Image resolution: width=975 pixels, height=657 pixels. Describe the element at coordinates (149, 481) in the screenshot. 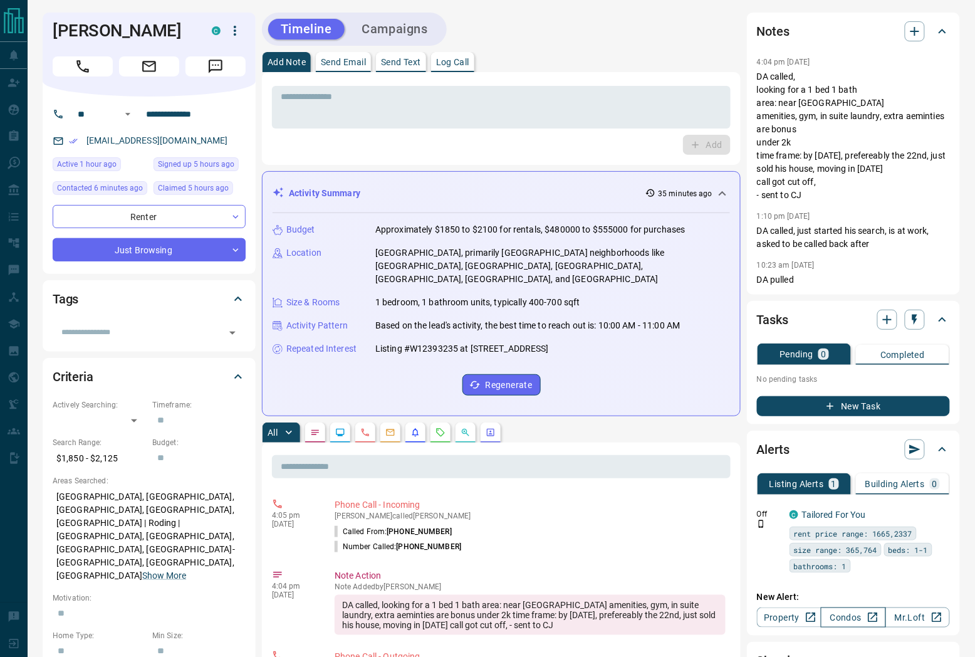

I see `p: Areas Searched:` at that location.